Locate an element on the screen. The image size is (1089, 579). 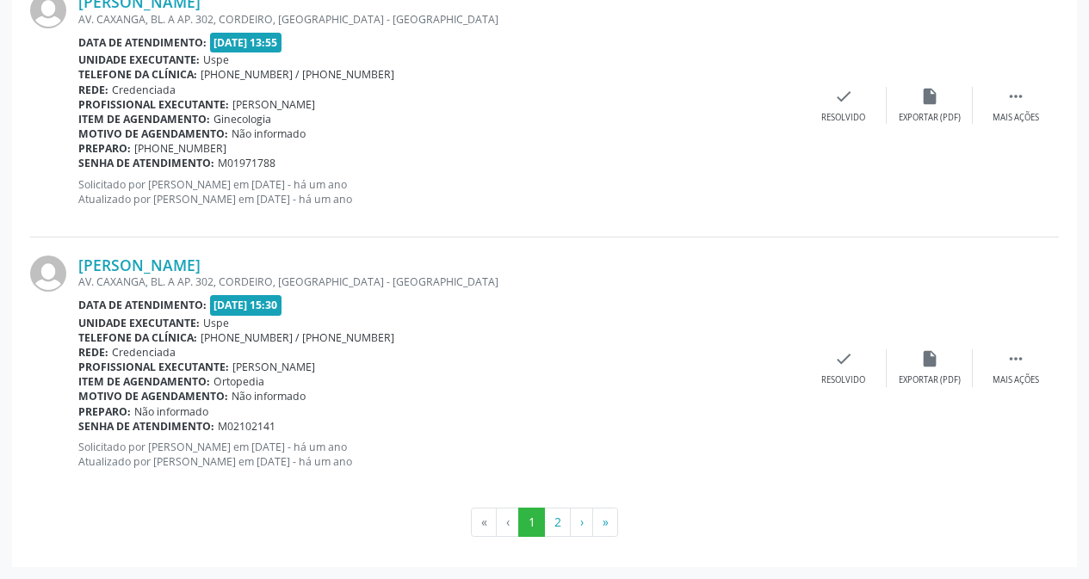
img: img is located at coordinates (48, 274).